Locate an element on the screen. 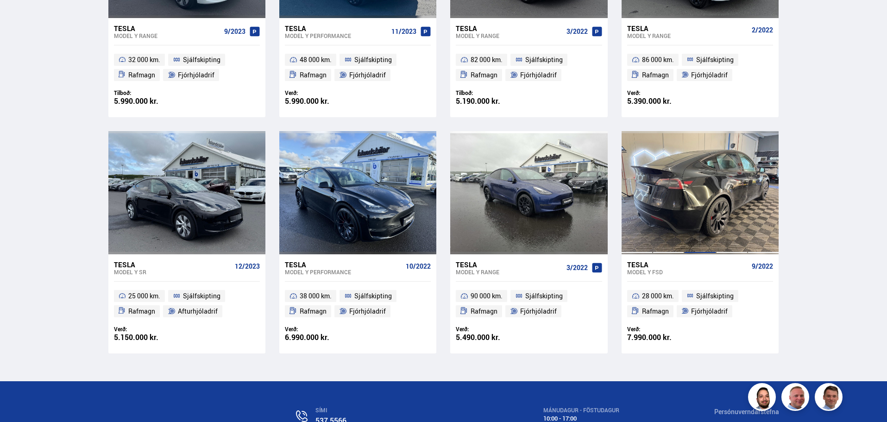 This screenshot has width=887, height=422. a: Tesla Model Y PERFORMANCE 10/2022 38 000 km. Sjálfskipting Rafmagn Fjórhjóladrif Verð: 6.990.000 kr. is located at coordinates (358, 304).